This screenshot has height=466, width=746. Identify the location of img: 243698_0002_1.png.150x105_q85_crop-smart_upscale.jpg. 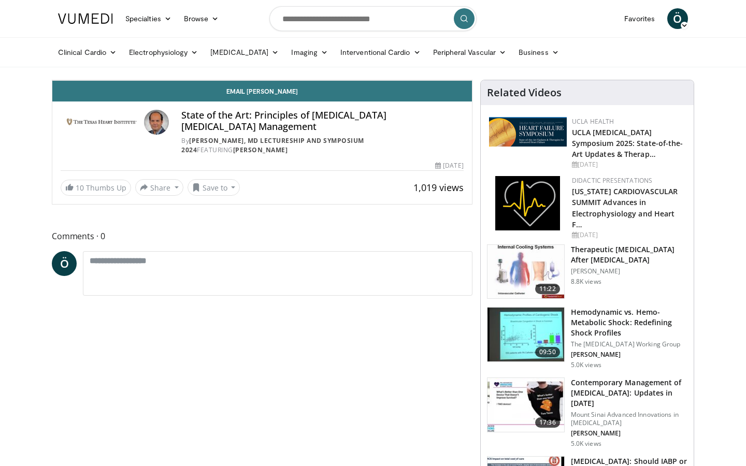
(526, 272).